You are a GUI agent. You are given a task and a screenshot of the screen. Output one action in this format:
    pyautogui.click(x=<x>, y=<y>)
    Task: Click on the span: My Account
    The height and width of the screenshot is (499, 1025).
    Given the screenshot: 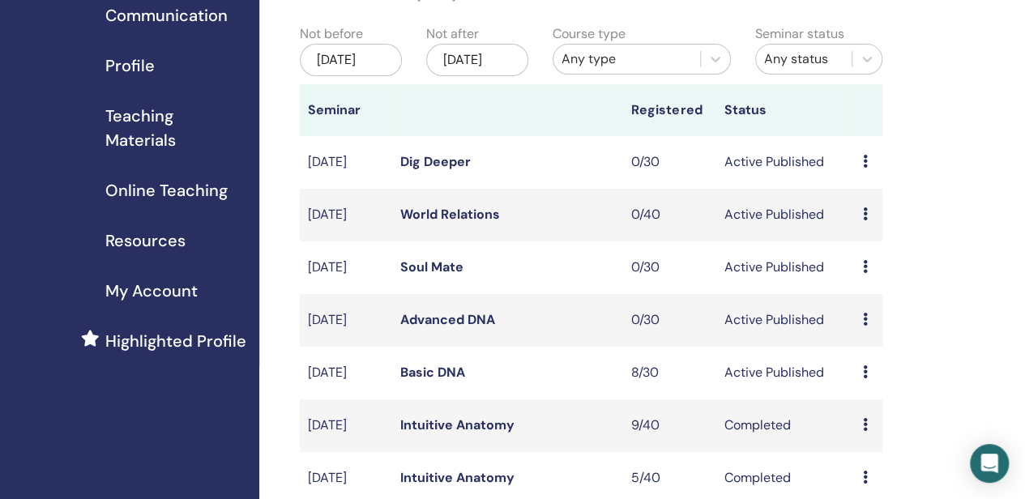 What is the action you would take?
    pyautogui.click(x=152, y=291)
    